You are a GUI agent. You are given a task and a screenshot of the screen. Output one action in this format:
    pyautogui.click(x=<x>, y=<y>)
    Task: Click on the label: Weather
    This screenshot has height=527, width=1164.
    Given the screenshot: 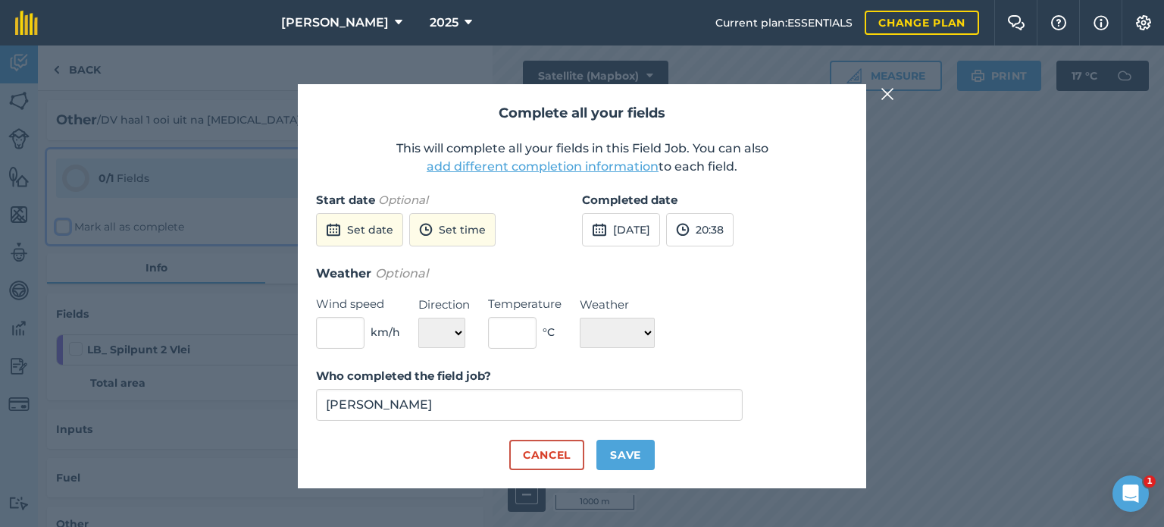 What is the action you would take?
    pyautogui.click(x=617, y=305)
    